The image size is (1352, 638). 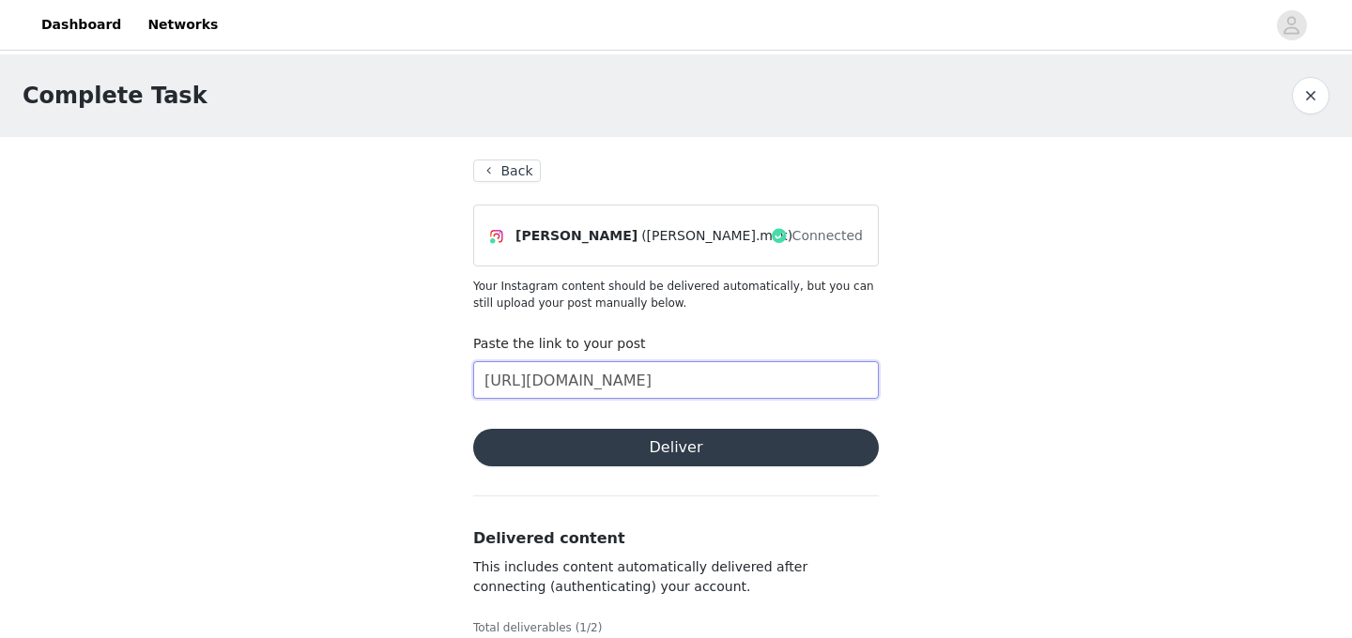 I want to click on h3: Delivered content, so click(x=676, y=539).